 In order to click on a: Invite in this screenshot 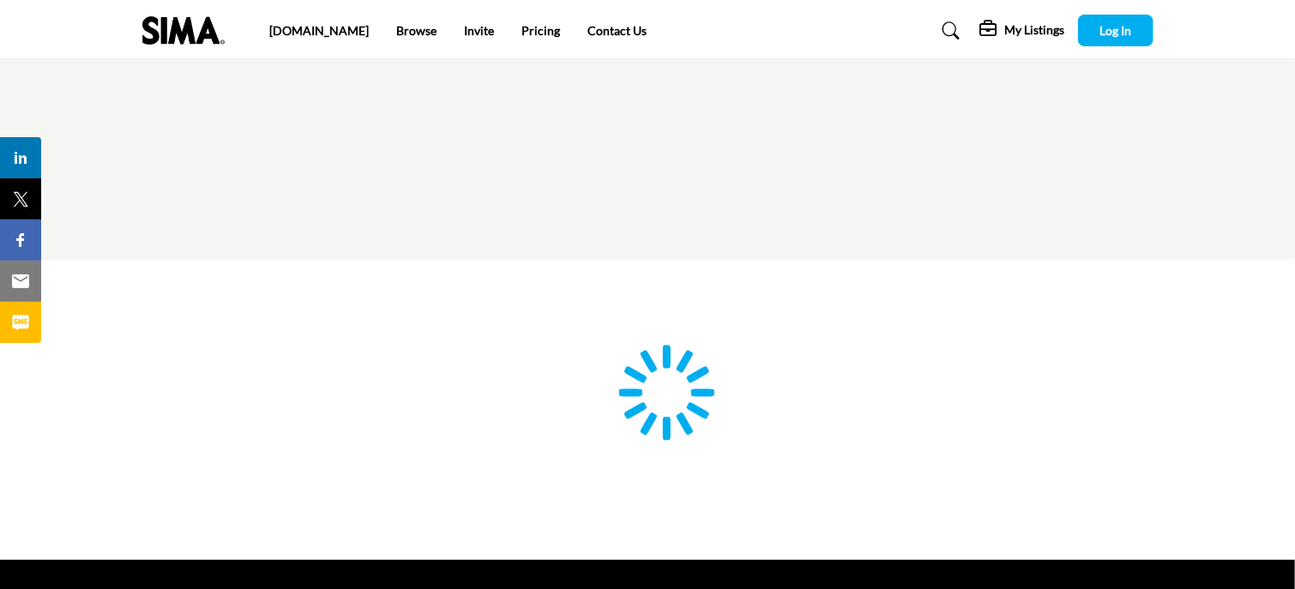, I will do `click(478, 30)`.